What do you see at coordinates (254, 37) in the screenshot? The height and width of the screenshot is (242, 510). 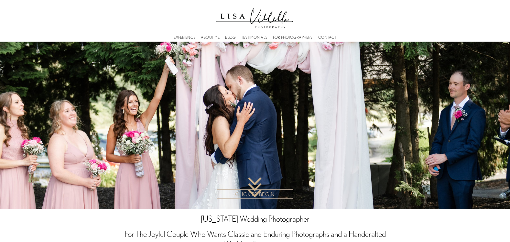 I see `a: TESTIMONIALS` at bounding box center [254, 37].